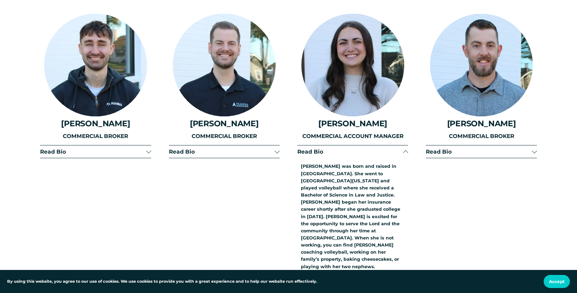 The image size is (577, 293). What do you see at coordinates (557, 281) in the screenshot?
I see `span: Accept` at bounding box center [557, 281].